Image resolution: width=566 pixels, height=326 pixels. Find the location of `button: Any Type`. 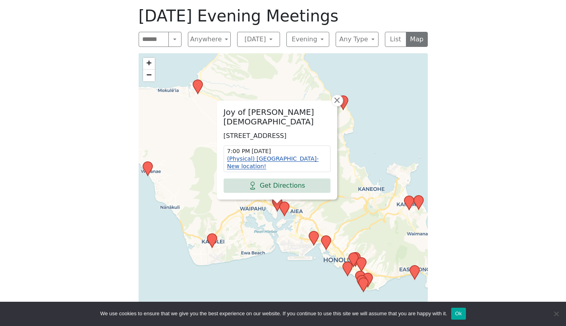

button: Any Type is located at coordinates (357, 39).